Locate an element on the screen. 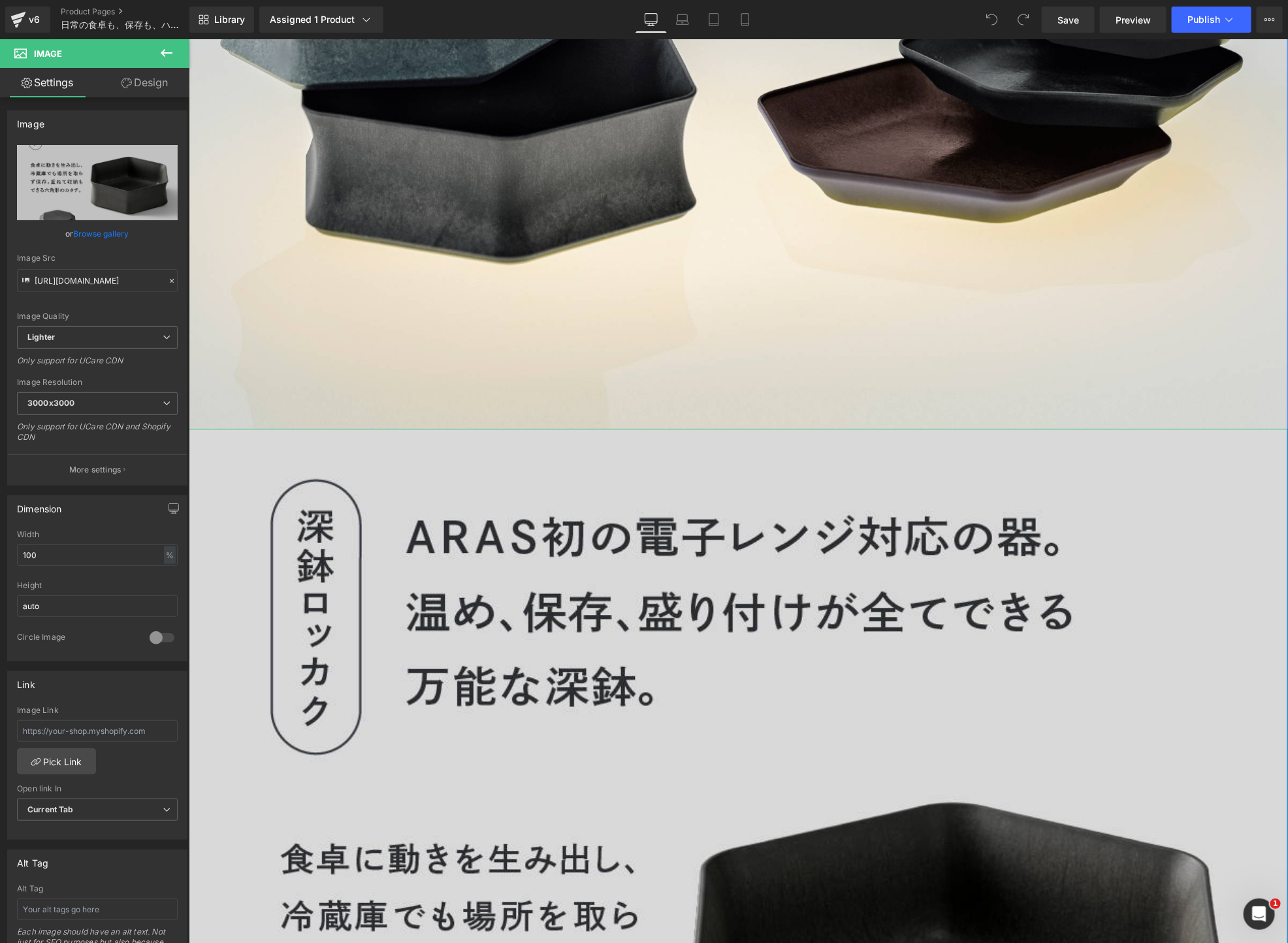 This screenshot has height=943, width=1288. input: https://your-shop.myshopify.com is located at coordinates (97, 730).